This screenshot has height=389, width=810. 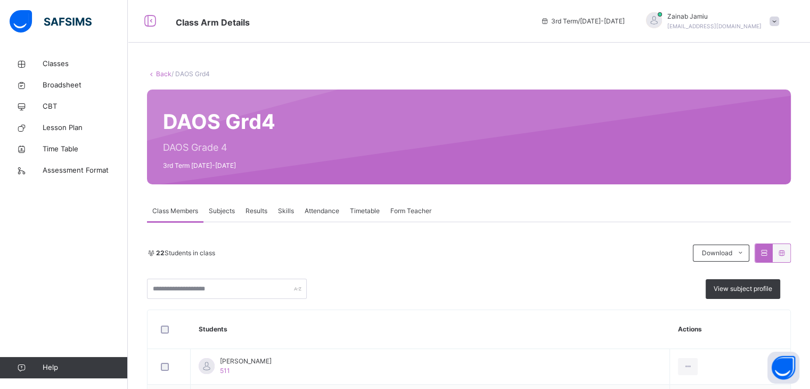 What do you see at coordinates (85, 367) in the screenshot?
I see `span: Help` at bounding box center [85, 367].